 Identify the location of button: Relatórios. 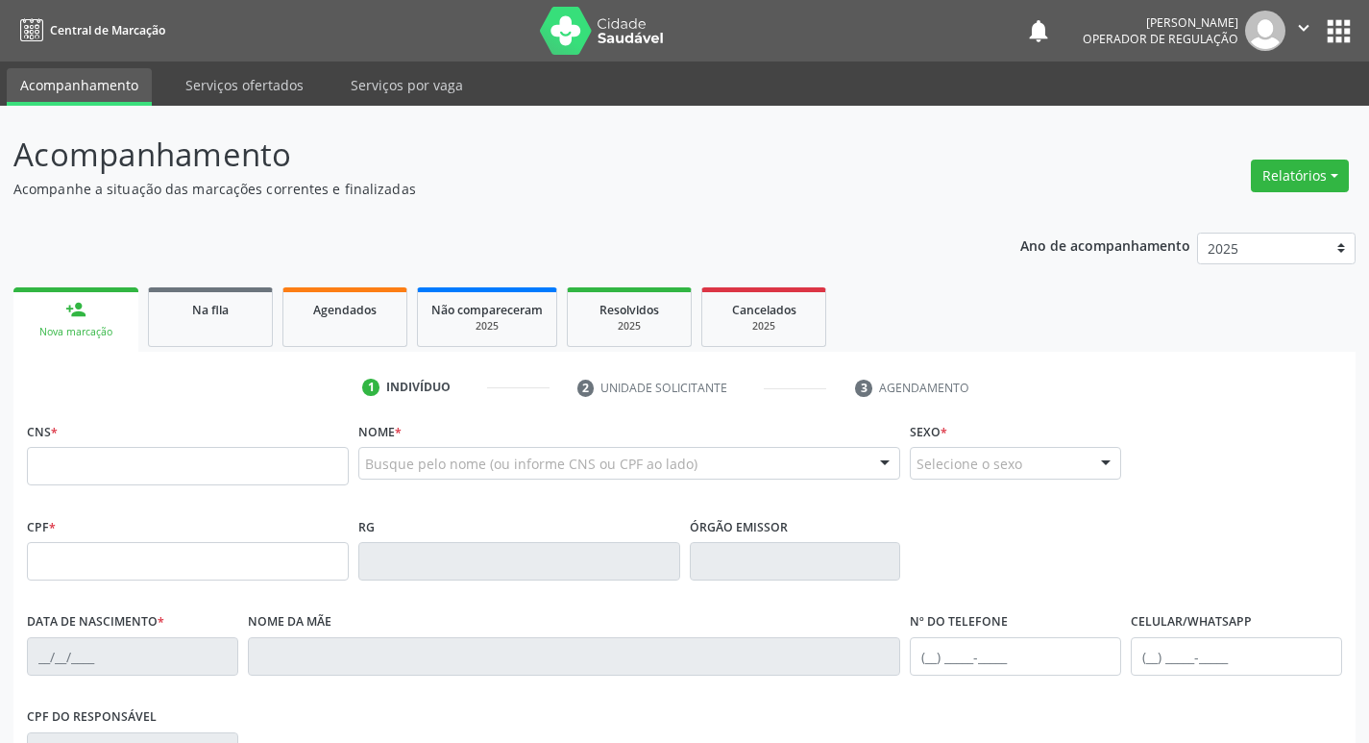
(1300, 176).